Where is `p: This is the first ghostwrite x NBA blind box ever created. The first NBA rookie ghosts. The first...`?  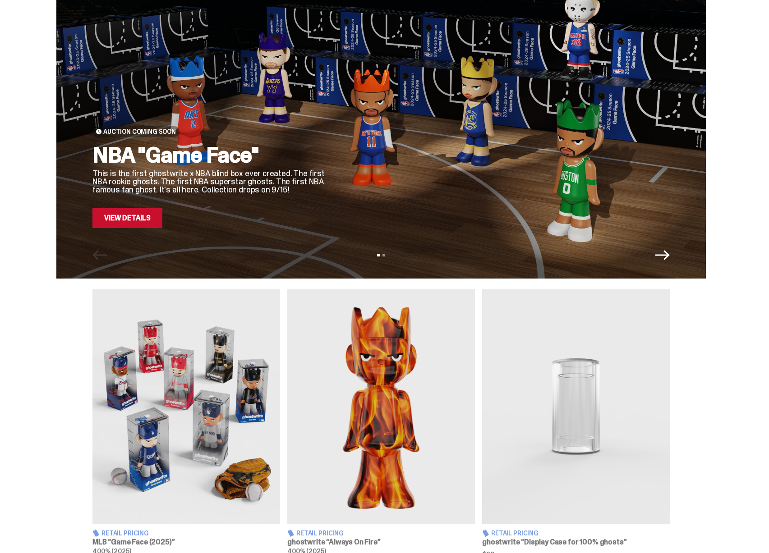
p: This is the first ghostwrite x NBA blind box ever created. The first NBA rookie ghosts. The first... is located at coordinates (210, 182).